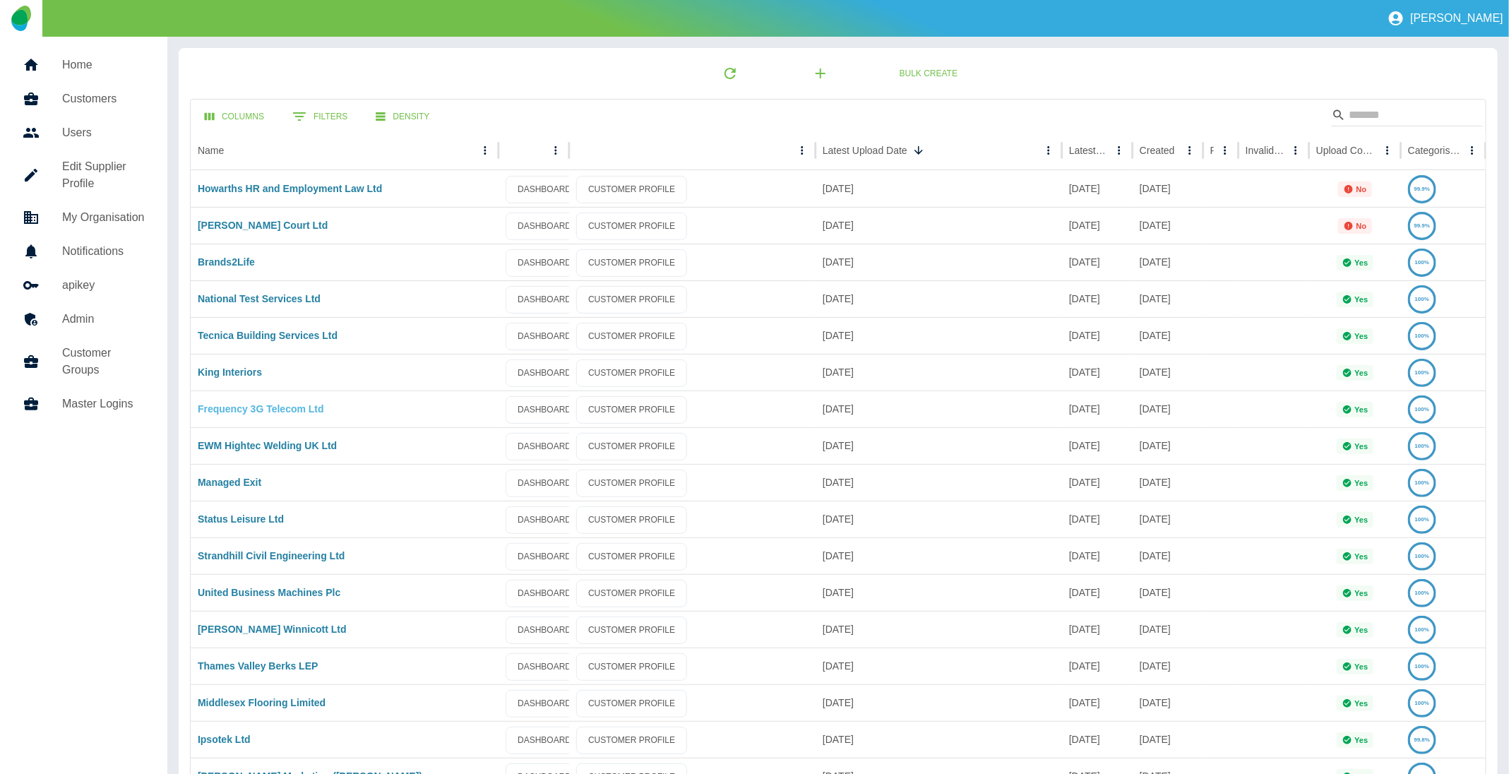  Describe the element at coordinates (1212, 150) in the screenshot. I see `div: Ref` at that location.